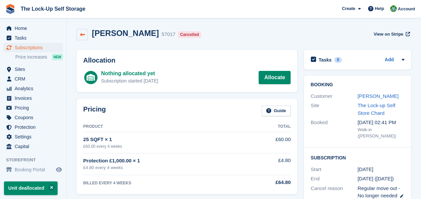  I want to click on span: Protection, so click(35, 127).